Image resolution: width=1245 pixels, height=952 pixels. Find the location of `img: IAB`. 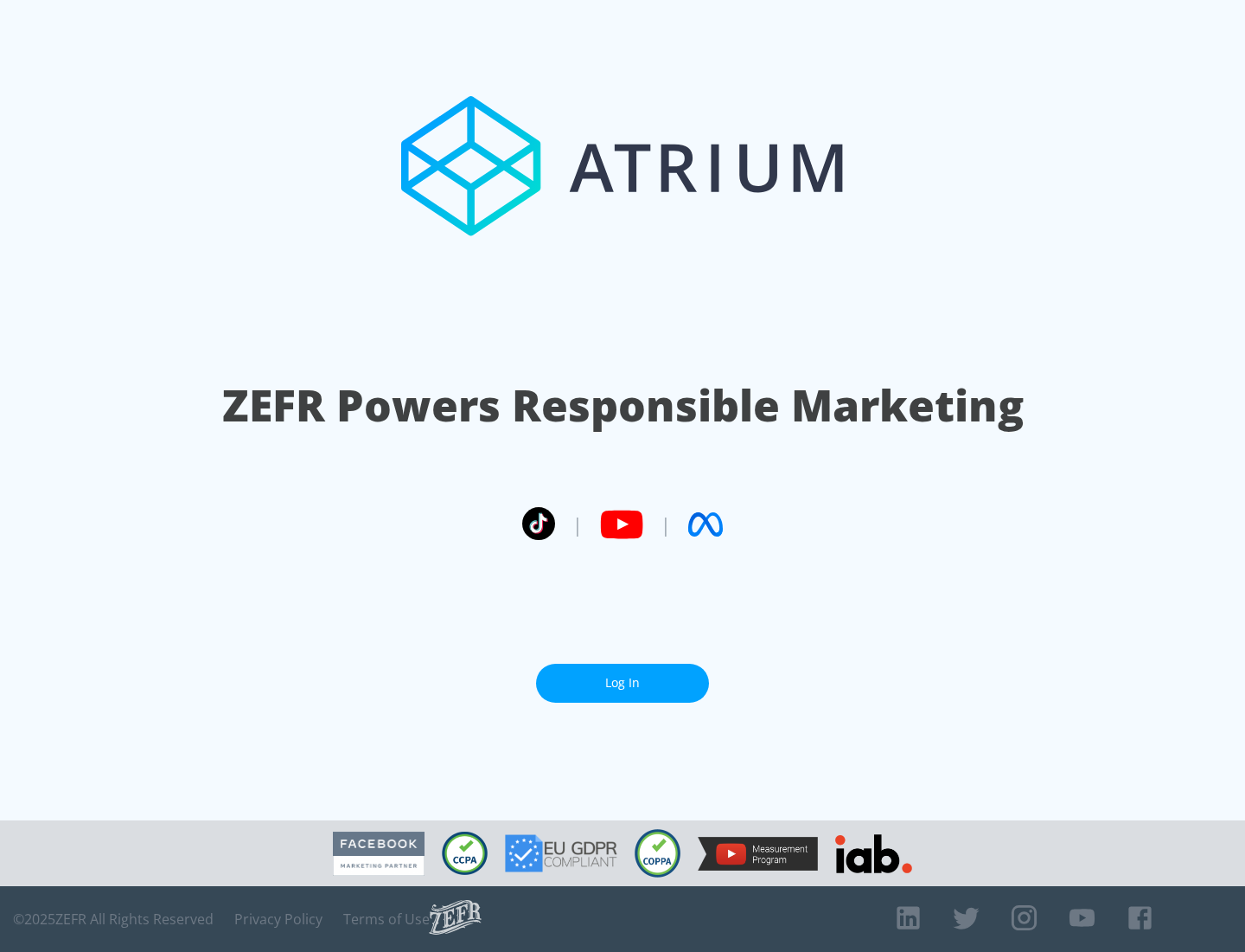

img: IAB is located at coordinates (874, 853).